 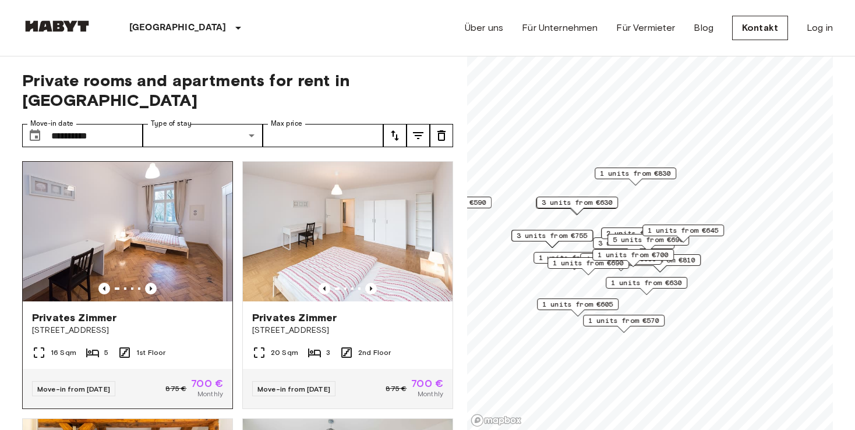 What do you see at coordinates (683, 231) in the screenshot?
I see `span: 1 units from €645` at bounding box center [683, 231].